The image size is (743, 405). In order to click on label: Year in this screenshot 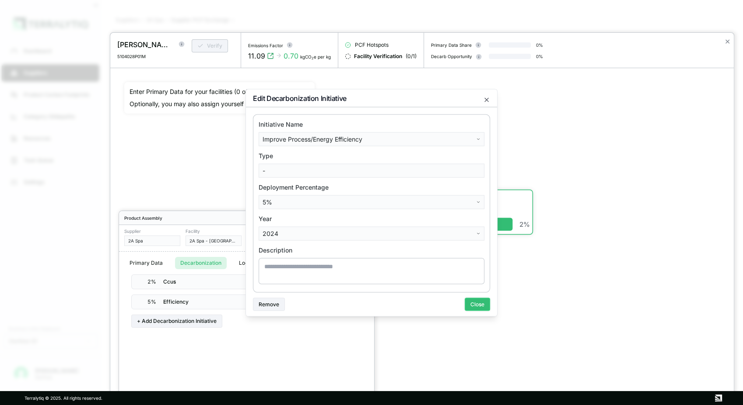, I will do `click(371, 219)`.